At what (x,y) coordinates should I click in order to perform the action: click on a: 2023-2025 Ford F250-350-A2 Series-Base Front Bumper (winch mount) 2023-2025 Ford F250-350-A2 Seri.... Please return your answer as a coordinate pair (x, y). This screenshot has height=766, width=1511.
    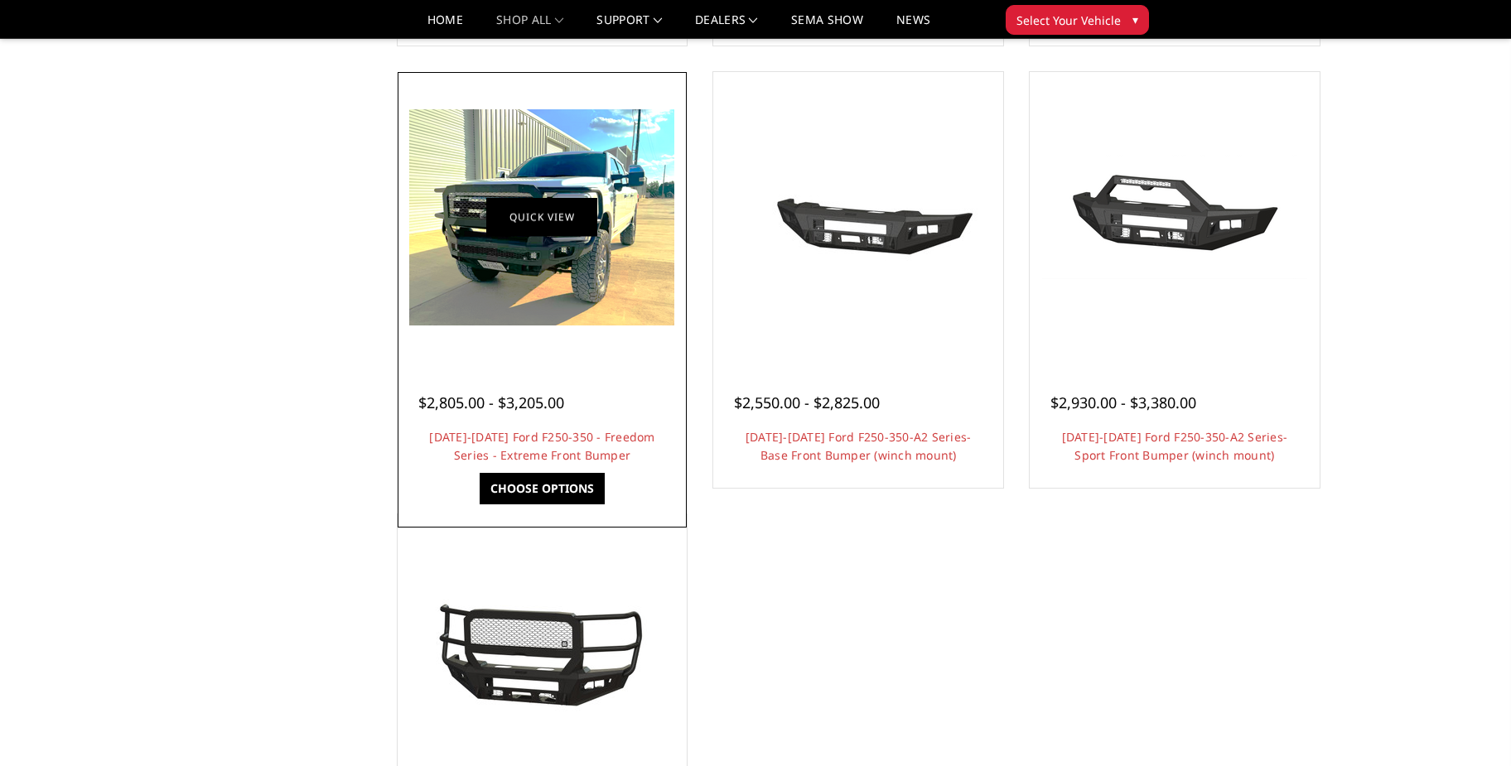
    Looking at the image, I should click on (858, 217).